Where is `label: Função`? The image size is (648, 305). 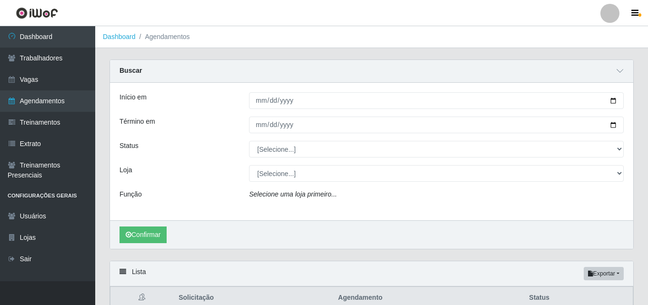 label: Função is located at coordinates (130, 194).